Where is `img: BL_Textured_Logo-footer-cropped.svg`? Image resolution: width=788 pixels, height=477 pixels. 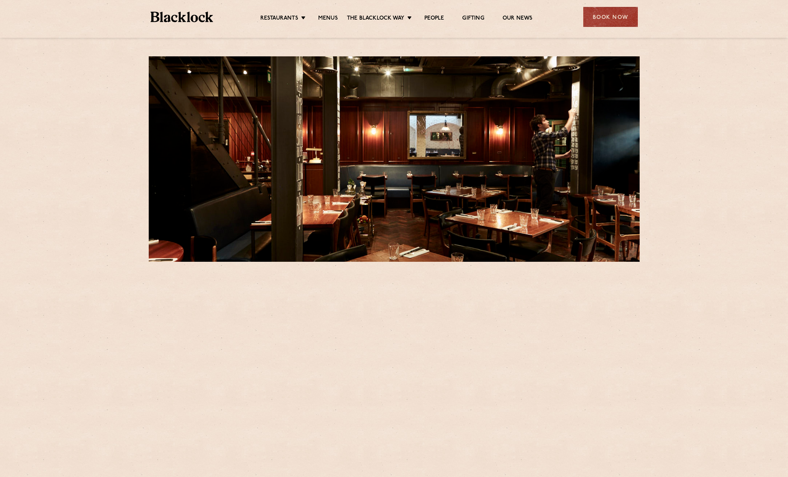
img: BL_Textured_Logo-footer-cropped.svg is located at coordinates (182, 17).